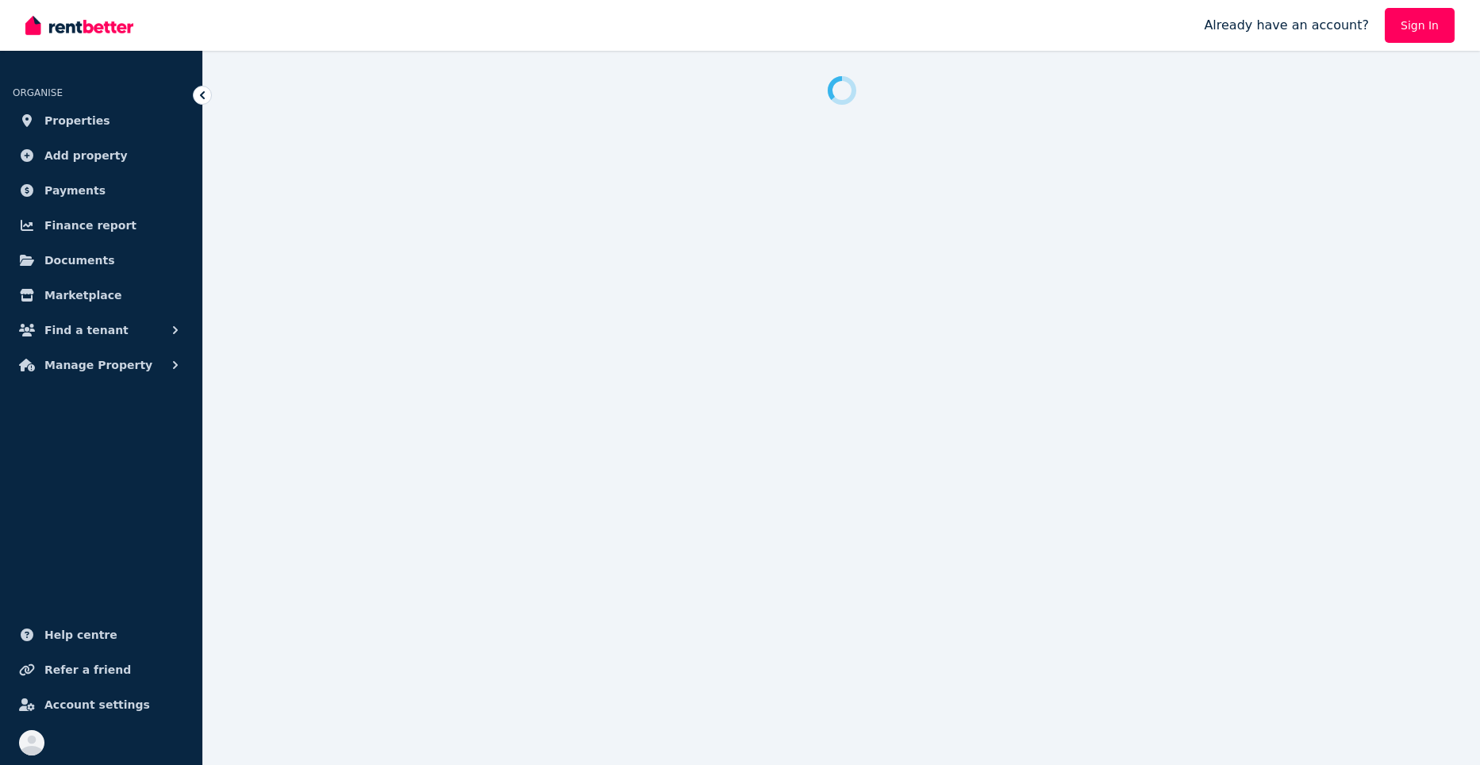 Image resolution: width=1480 pixels, height=765 pixels. I want to click on span: Help centre, so click(81, 635).